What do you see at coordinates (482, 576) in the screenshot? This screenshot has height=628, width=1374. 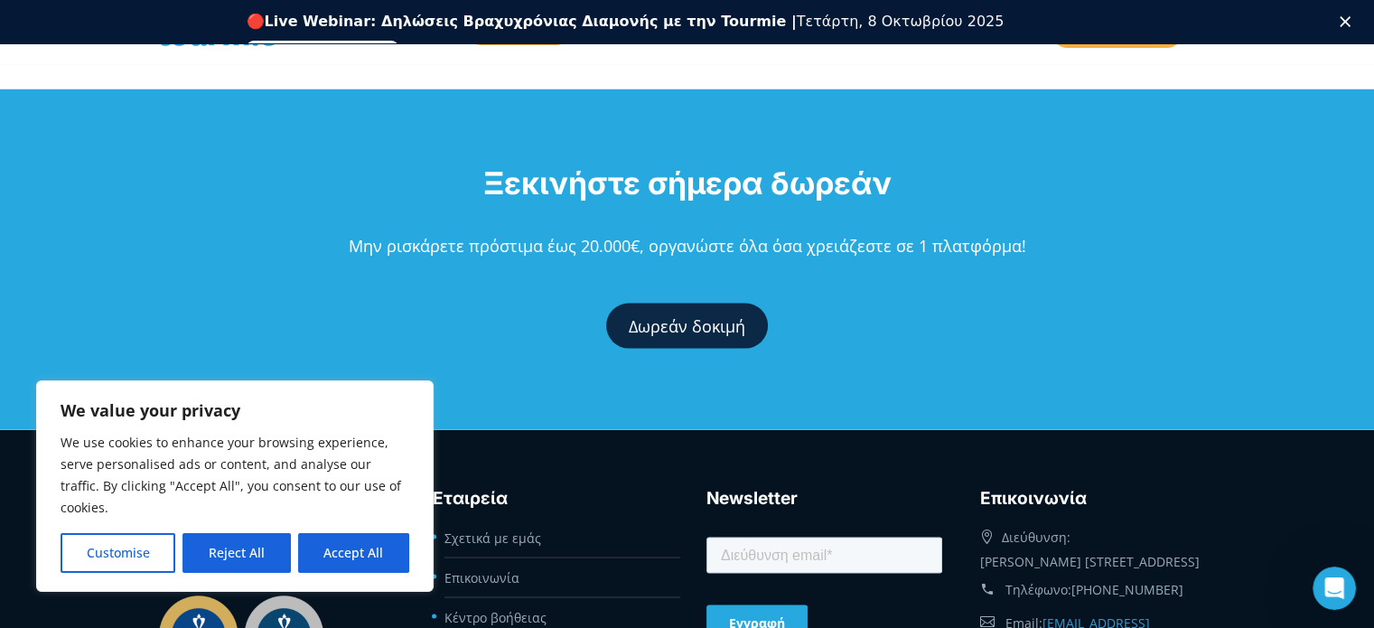 I see `a: Επικοινωνία` at bounding box center [482, 576].